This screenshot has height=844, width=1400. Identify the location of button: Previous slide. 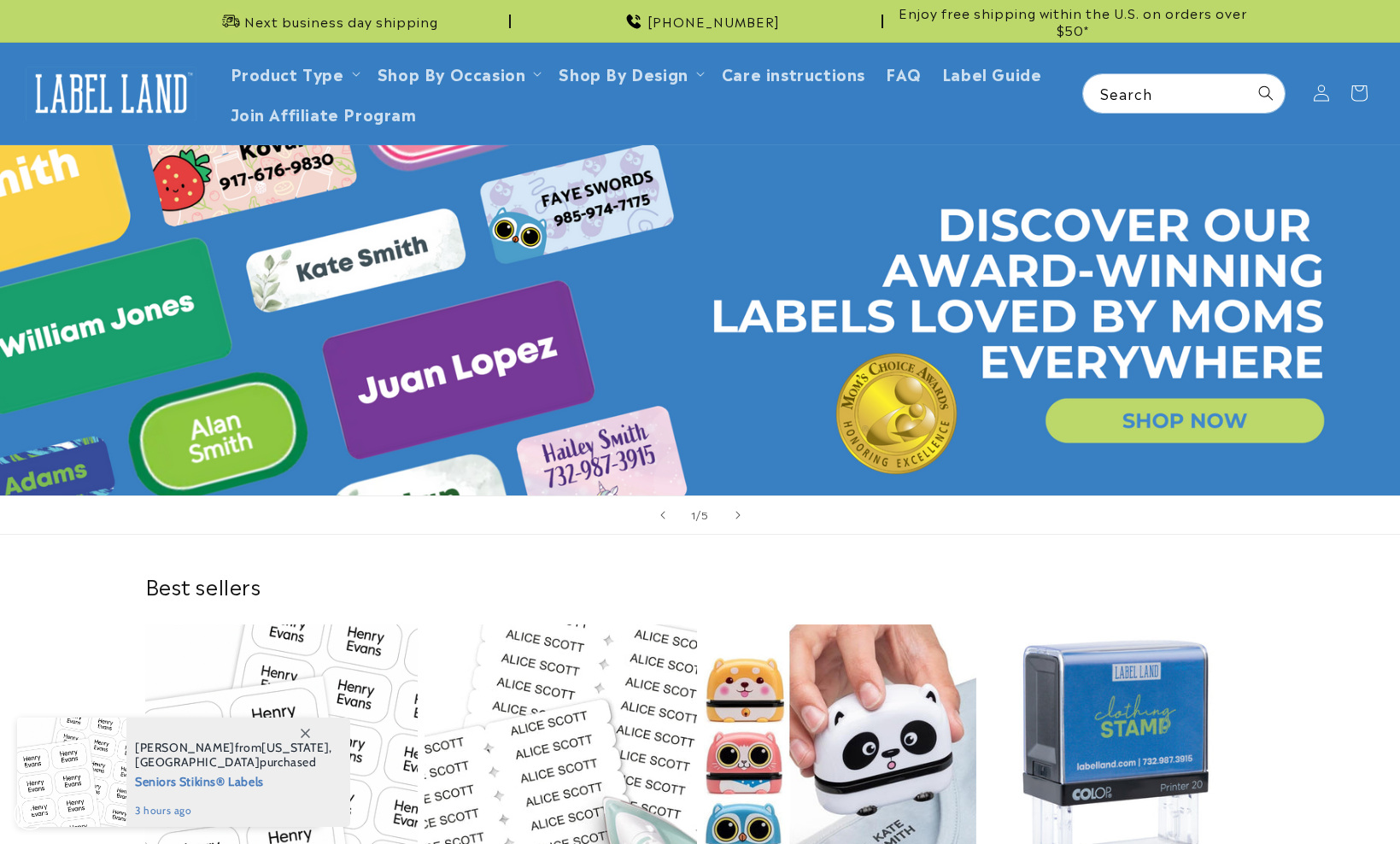
(663, 515).